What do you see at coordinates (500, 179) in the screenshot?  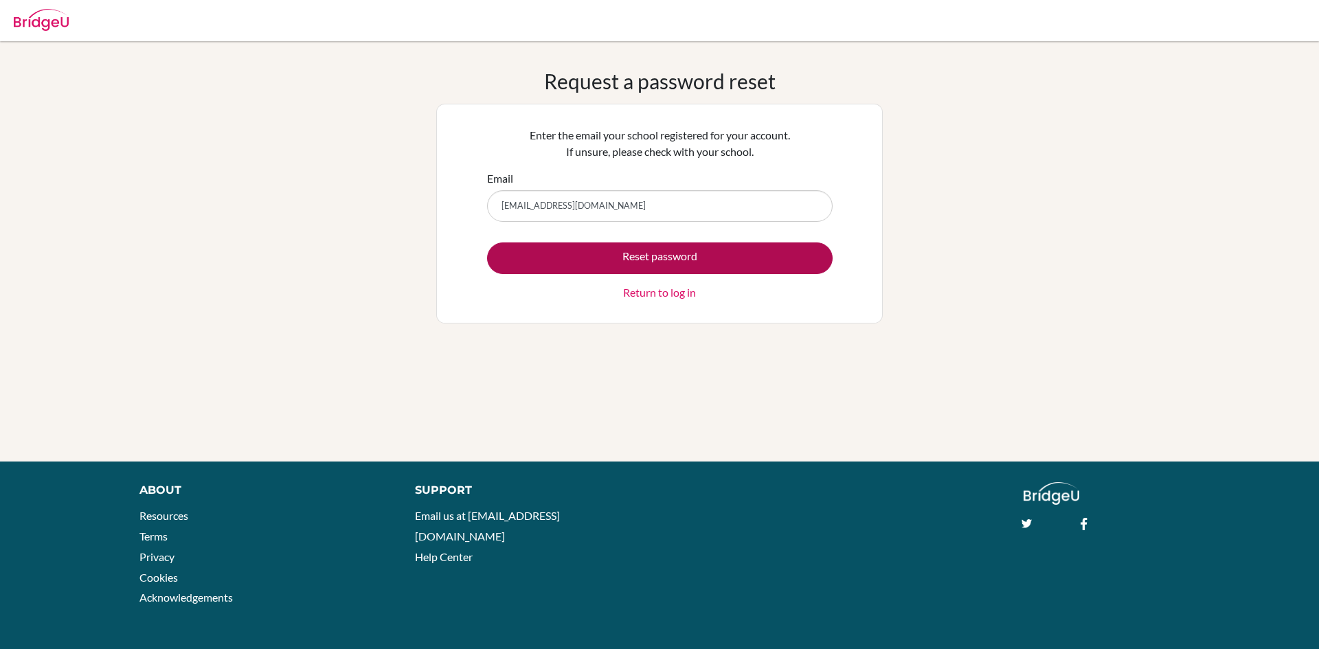 I see `label: Email` at bounding box center [500, 179].